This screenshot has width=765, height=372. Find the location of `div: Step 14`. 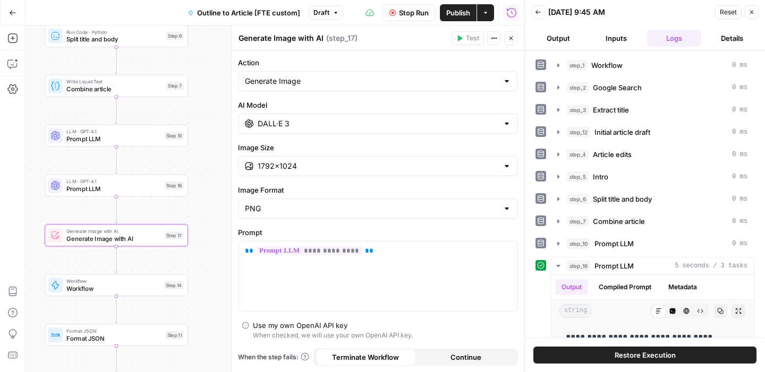

div: Step 14 is located at coordinates (174, 286).